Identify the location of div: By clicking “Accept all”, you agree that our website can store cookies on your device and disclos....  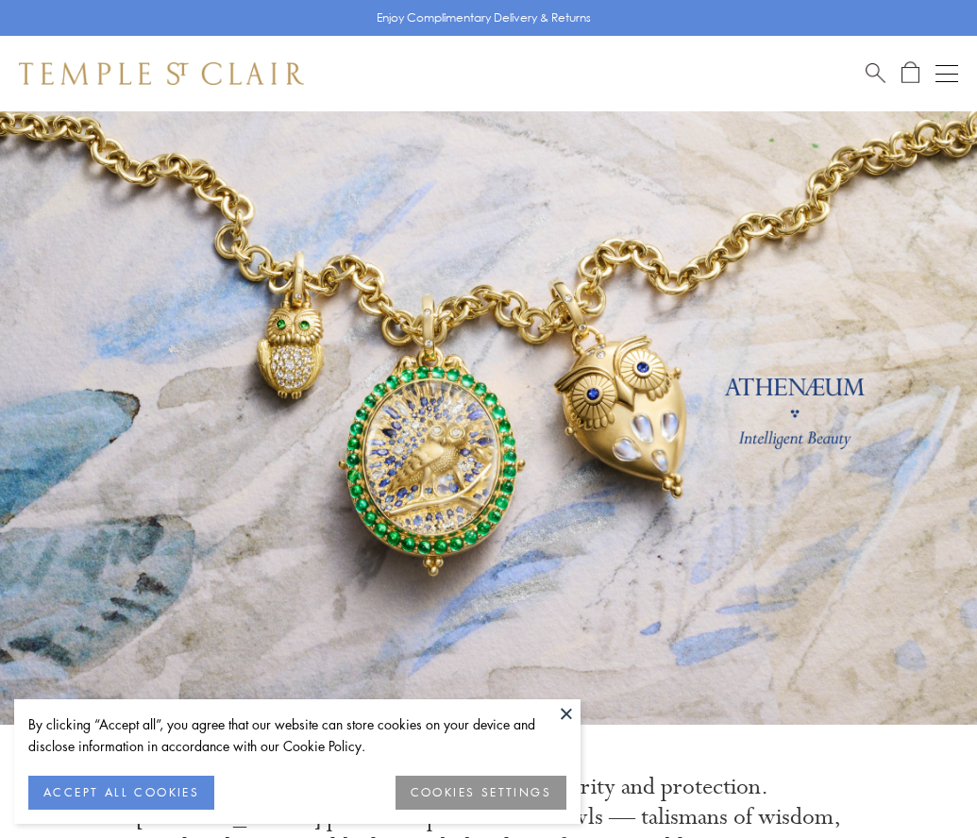
(297, 735).